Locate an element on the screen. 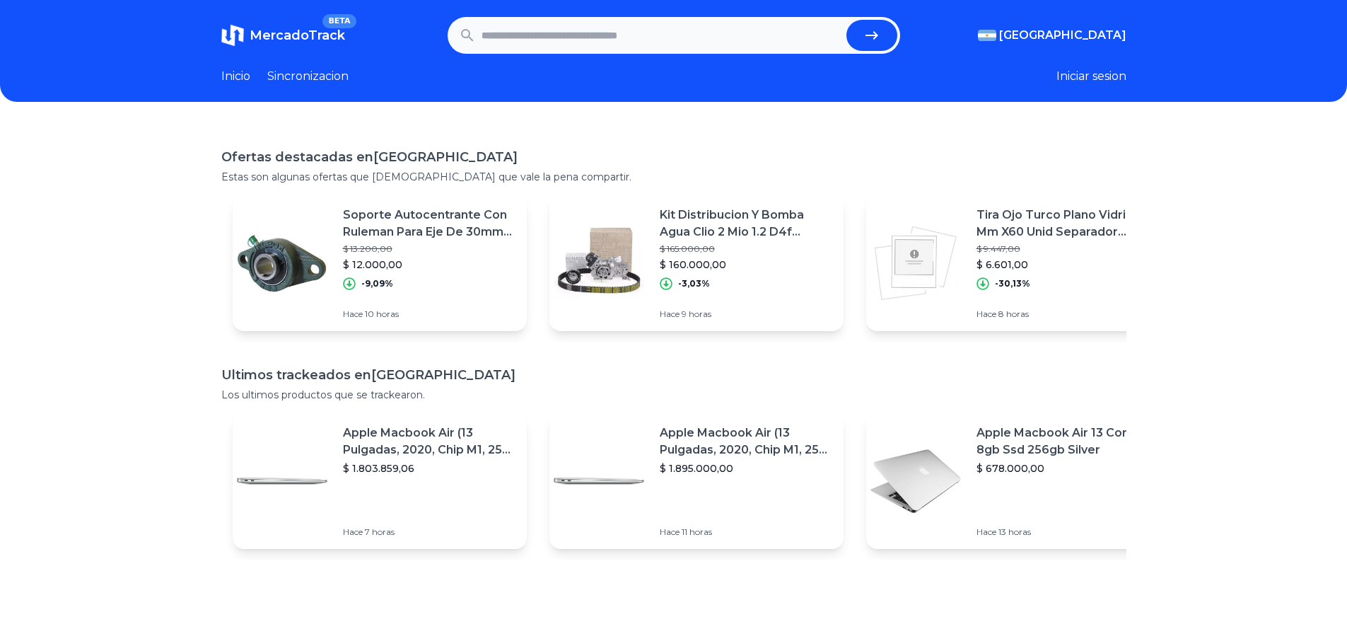 The image size is (1347, 634). a: Sincronizacion is located at coordinates (308, 76).